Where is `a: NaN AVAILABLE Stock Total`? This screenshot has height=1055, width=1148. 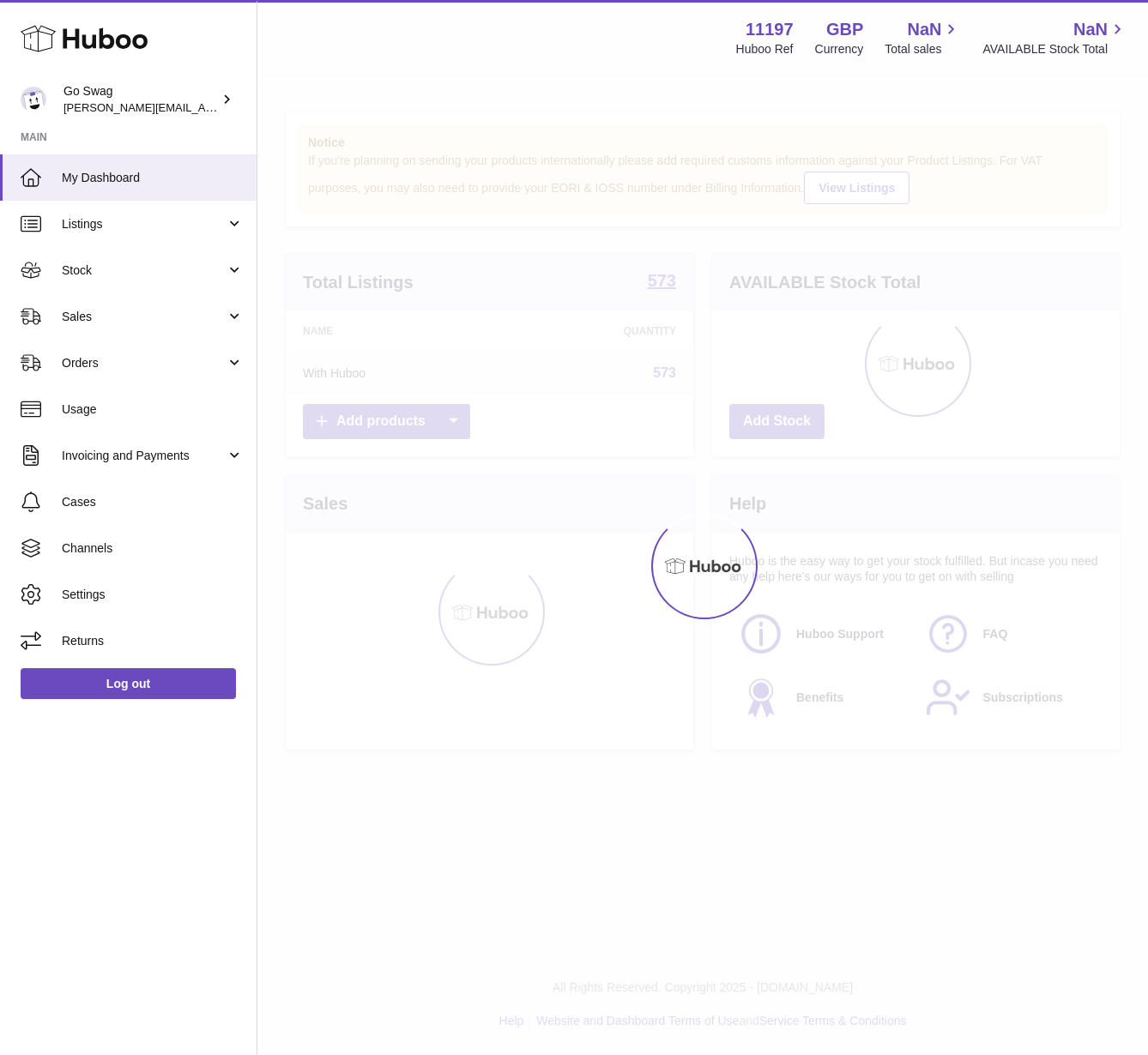
a: NaN AVAILABLE Stock Total is located at coordinates (1054, 38).